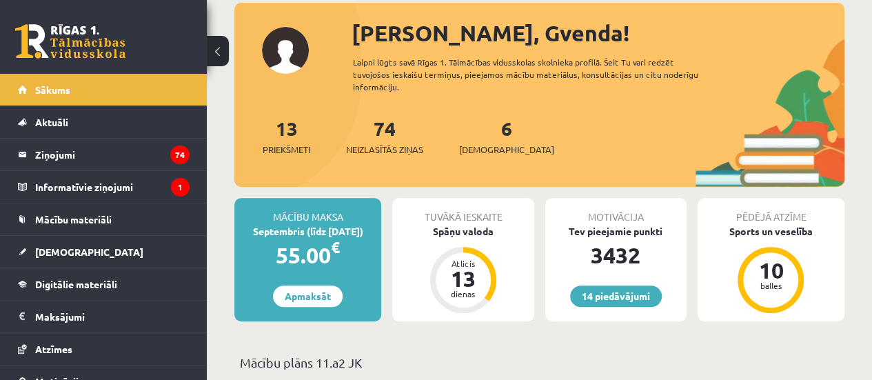 This screenshot has width=872, height=380. What do you see at coordinates (615, 211) in the screenshot?
I see `div: Motivācija` at bounding box center [615, 211].